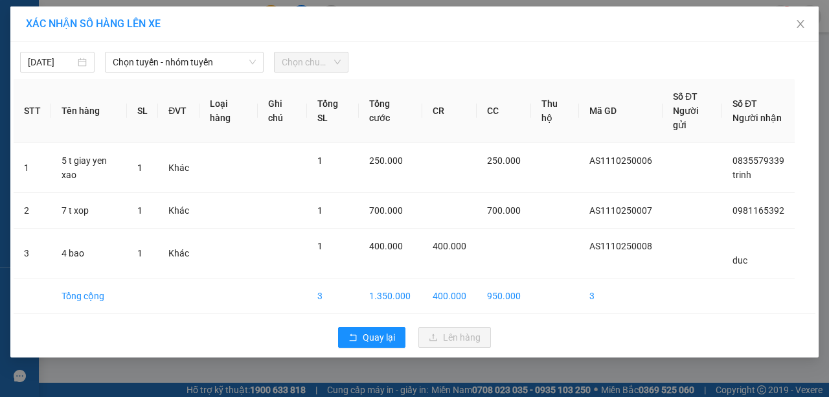 This screenshot has width=829, height=397. I want to click on td: 7 t xop, so click(89, 211).